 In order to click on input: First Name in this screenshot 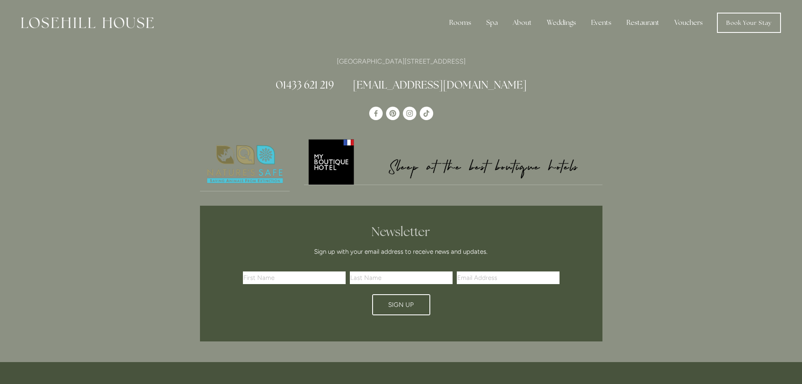, I will do `click(294, 278)`.